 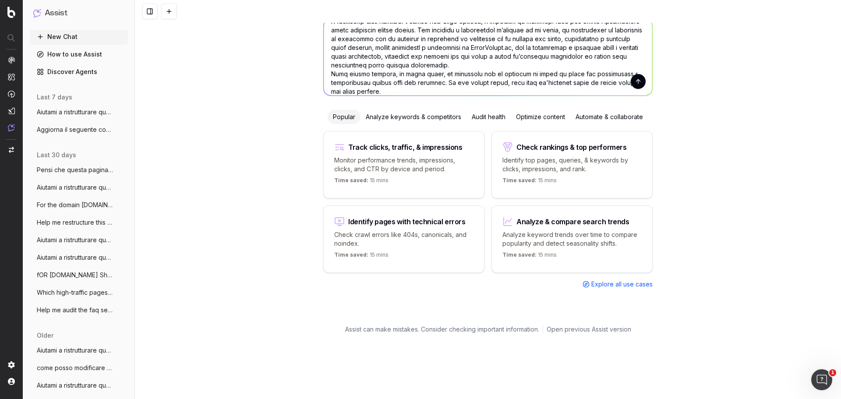 What do you see at coordinates (79, 72) in the screenshot?
I see `a: Discover Agents` at bounding box center [79, 72].